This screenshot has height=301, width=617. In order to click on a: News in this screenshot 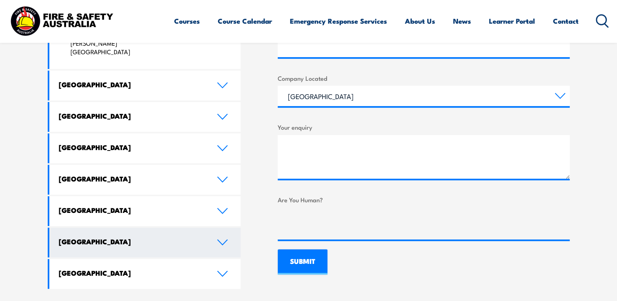, I will do `click(462, 21)`.